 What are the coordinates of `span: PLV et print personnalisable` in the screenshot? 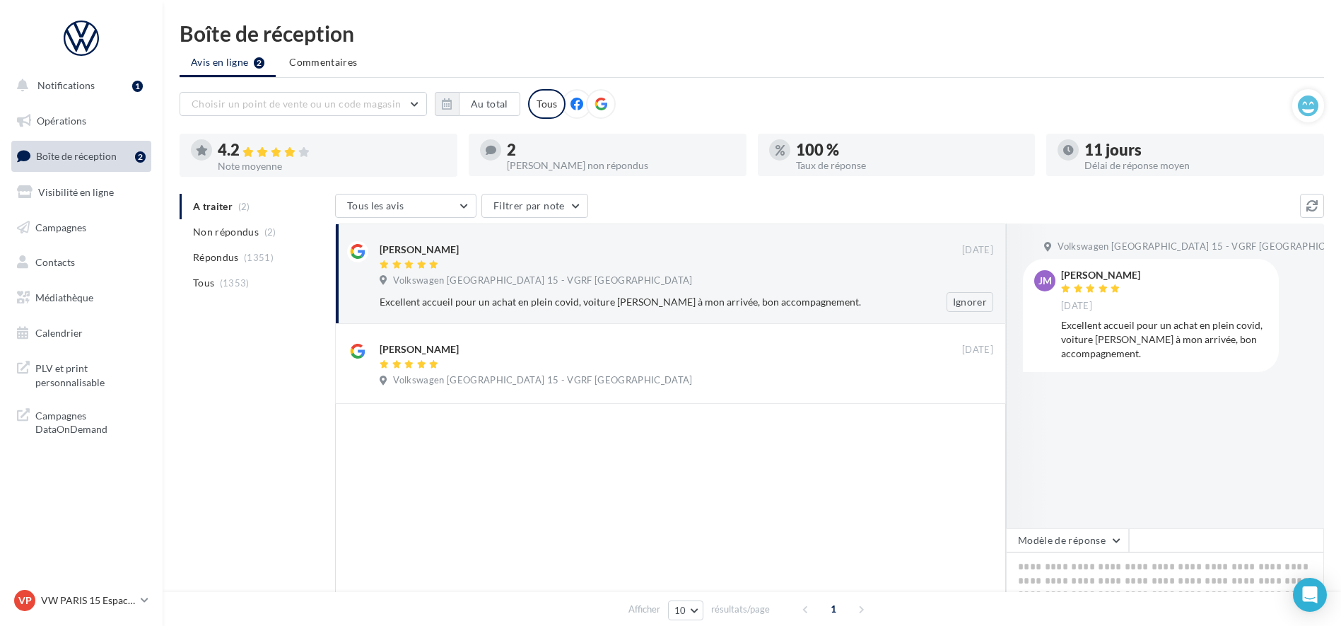 It's located at (91, 373).